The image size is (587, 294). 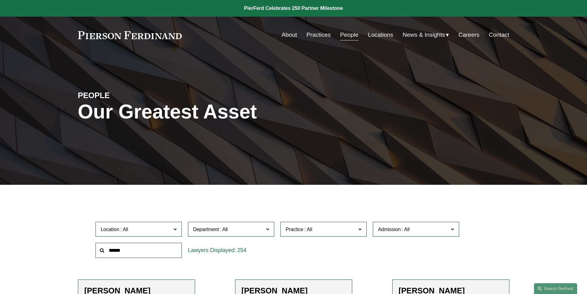 What do you see at coordinates (242, 250) in the screenshot?
I see `span: 254` at bounding box center [242, 250].